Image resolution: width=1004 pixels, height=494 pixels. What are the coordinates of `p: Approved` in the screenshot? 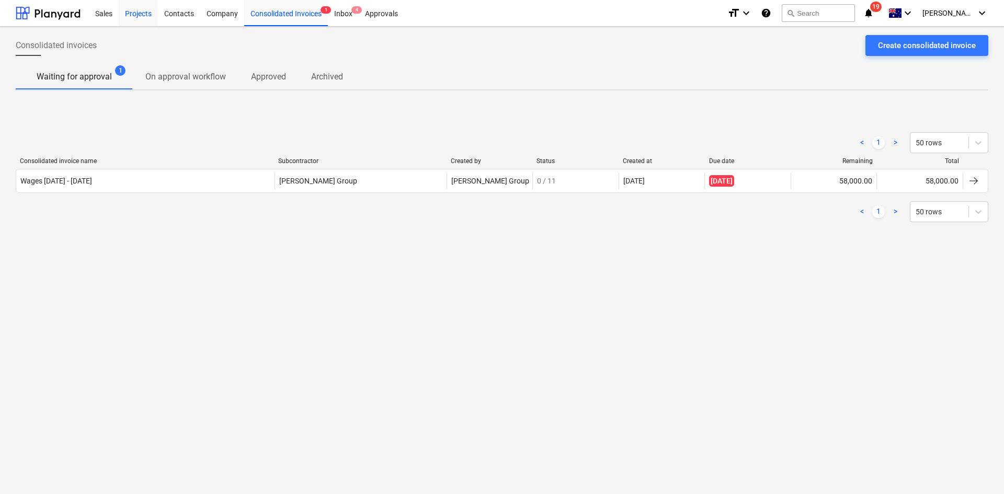 It's located at (268, 77).